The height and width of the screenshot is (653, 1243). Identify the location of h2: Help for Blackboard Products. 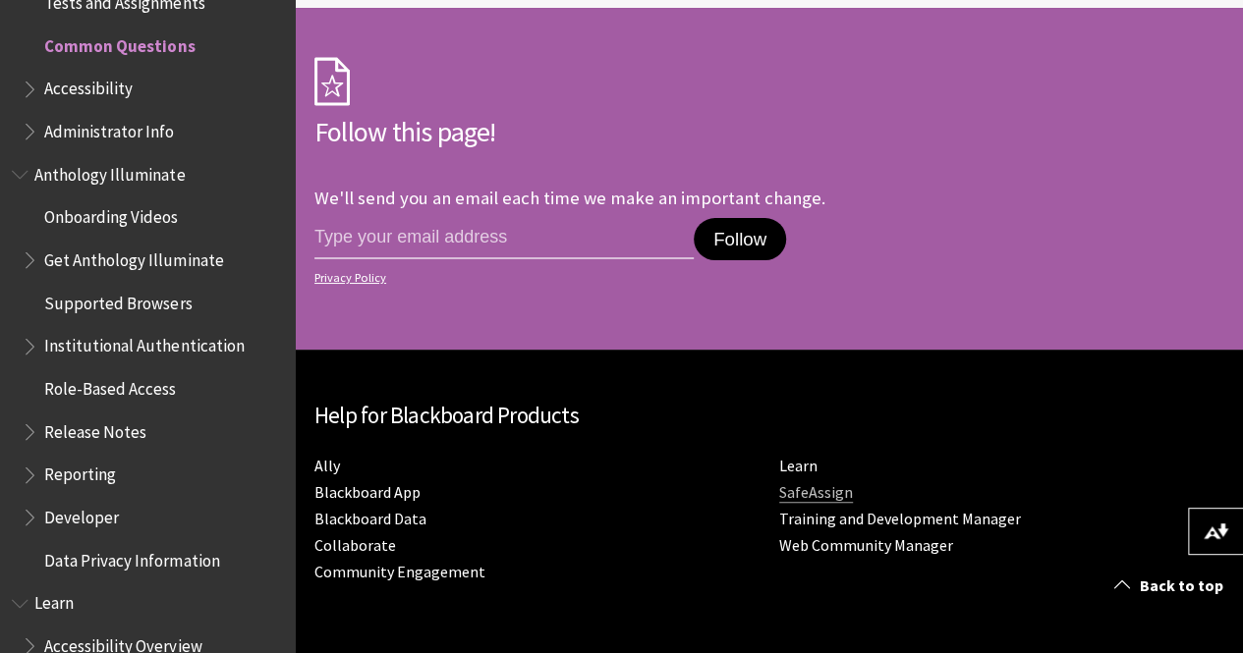
(768, 416).